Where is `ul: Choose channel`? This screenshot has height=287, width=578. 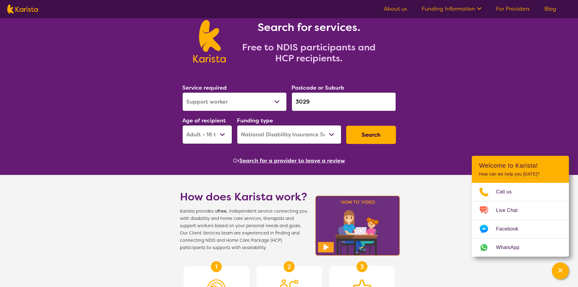 ul: Choose channel is located at coordinates (521, 220).